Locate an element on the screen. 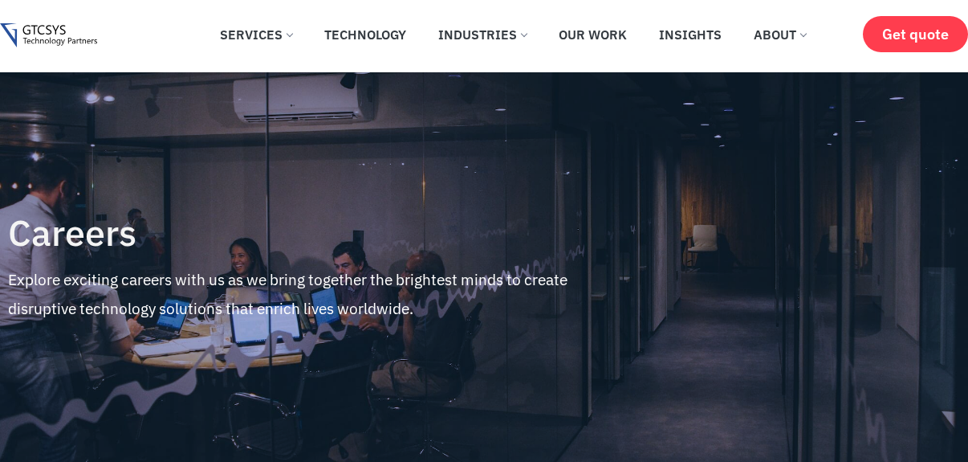 This screenshot has width=968, height=462. a: Our Work is located at coordinates (593, 35).